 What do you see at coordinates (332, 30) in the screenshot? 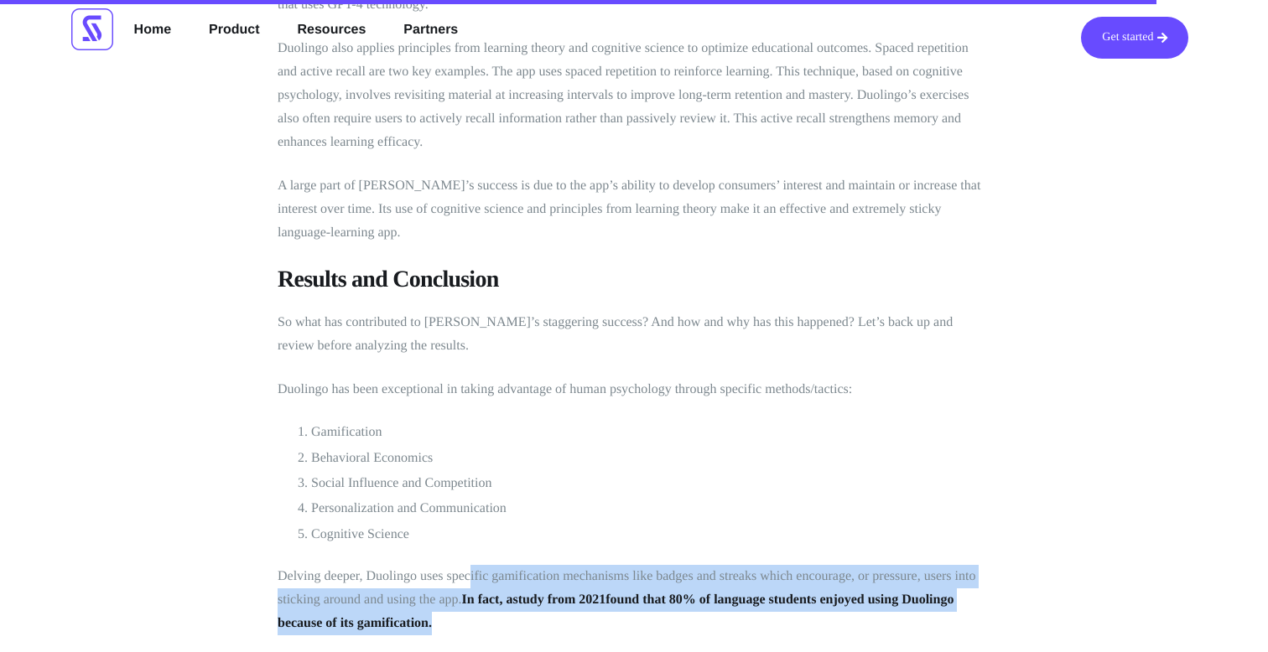
I see `a: Resources` at bounding box center [332, 30].